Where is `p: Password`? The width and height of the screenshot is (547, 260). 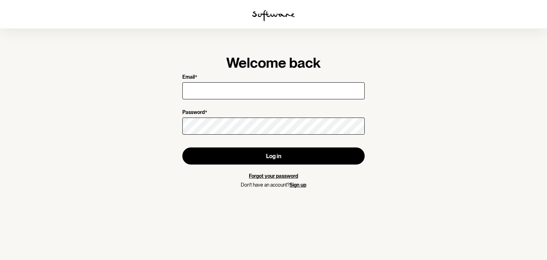
p: Password is located at coordinates (193, 113).